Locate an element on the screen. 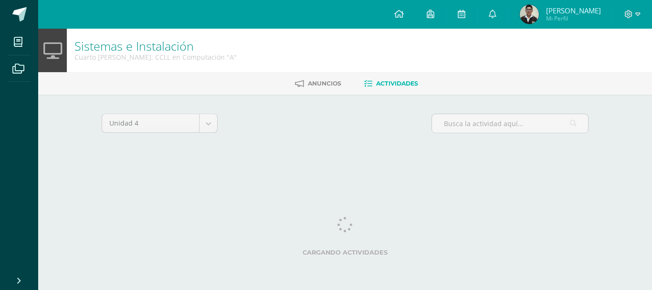  div: Cuarto Bach. CCLL en Computación 'A' is located at coordinates (156, 57).